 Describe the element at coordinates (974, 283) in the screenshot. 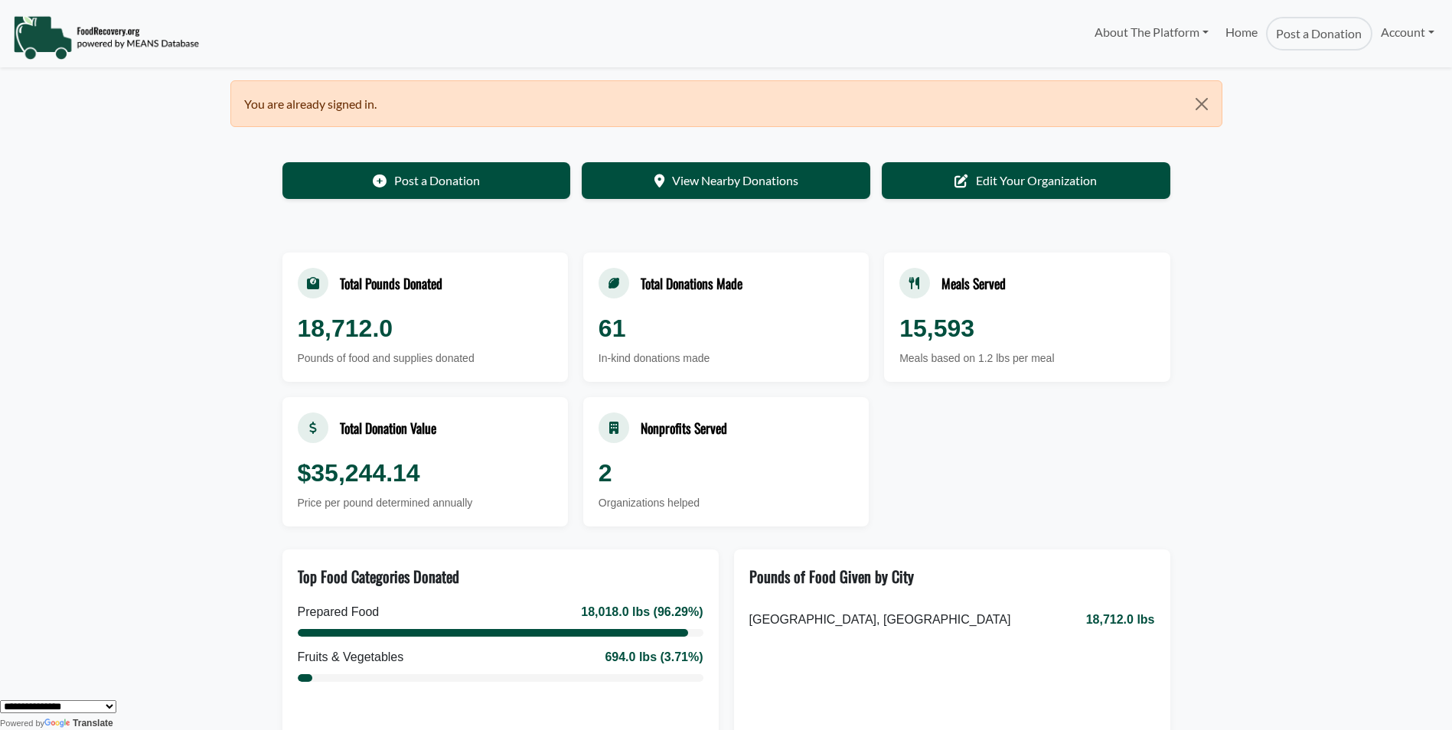

I see `div: Meals Served` at that location.